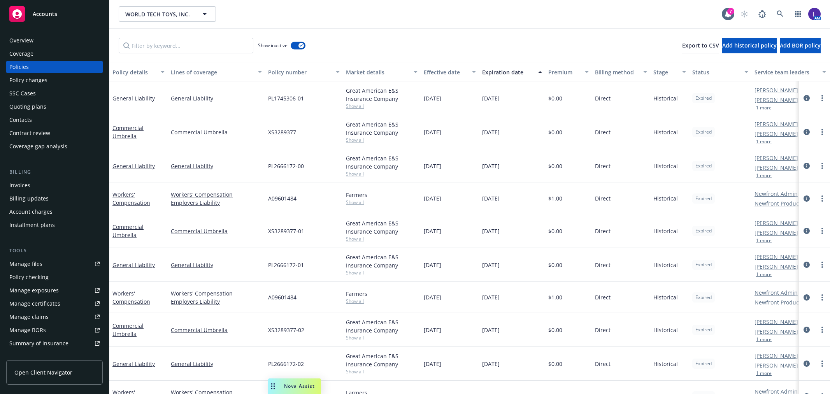  Describe the element at coordinates (55, 146) in the screenshot. I see `a: Coverage gap analysis` at that location.